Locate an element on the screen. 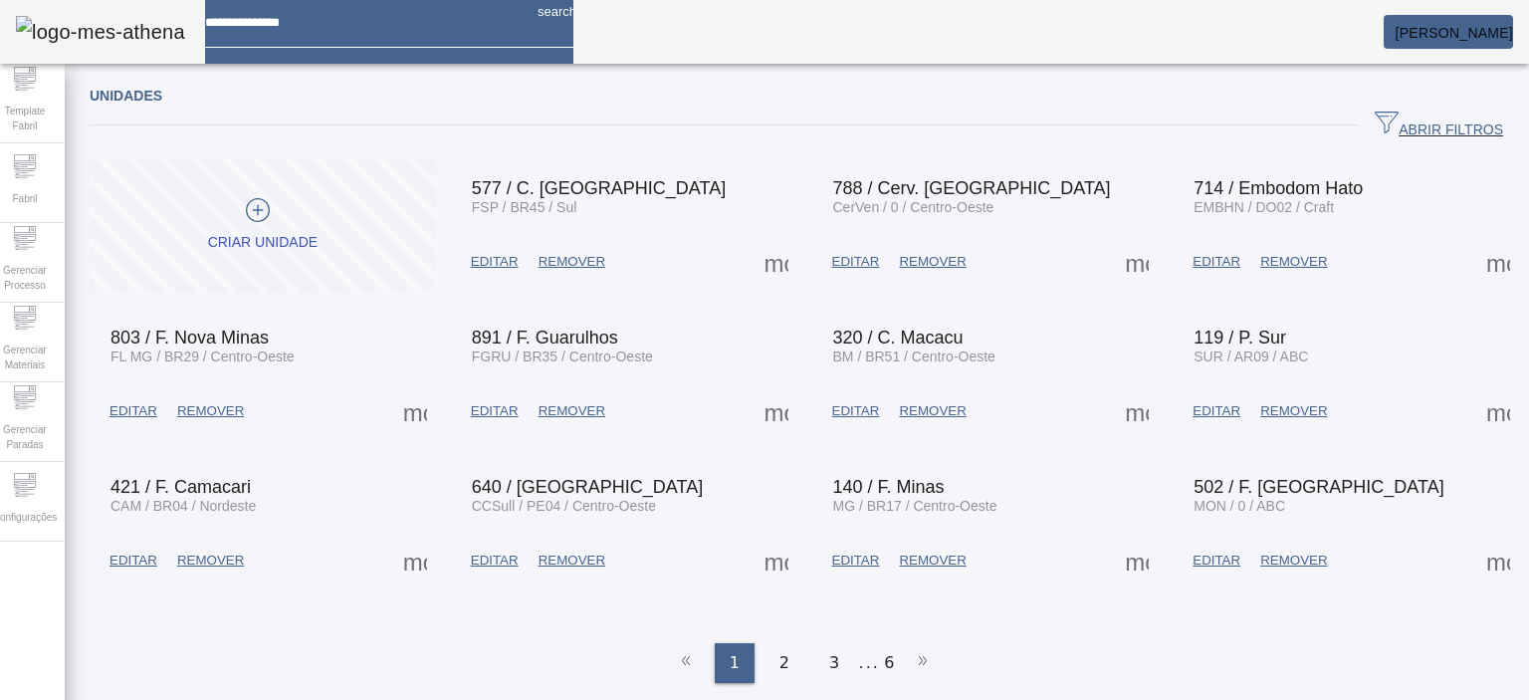  span: 803 / F. Nova Minas is located at coordinates (189, 337).